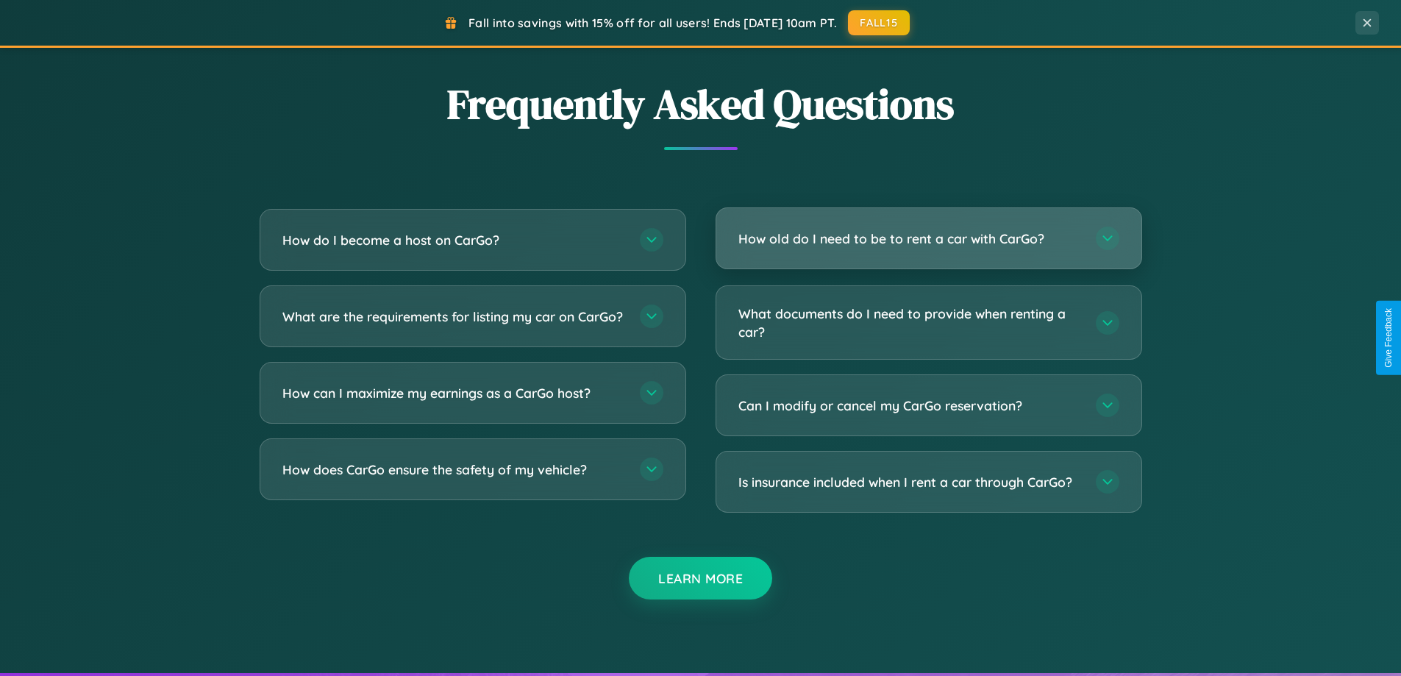  I want to click on h3: Is insurance included when I rent a car through CarGo?, so click(910, 482).